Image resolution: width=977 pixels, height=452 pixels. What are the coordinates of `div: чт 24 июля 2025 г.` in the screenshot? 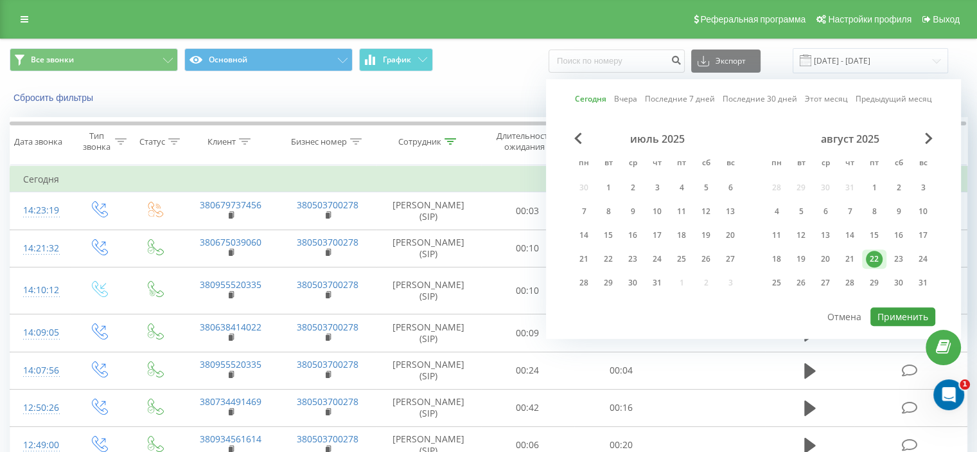 It's located at (657, 259).